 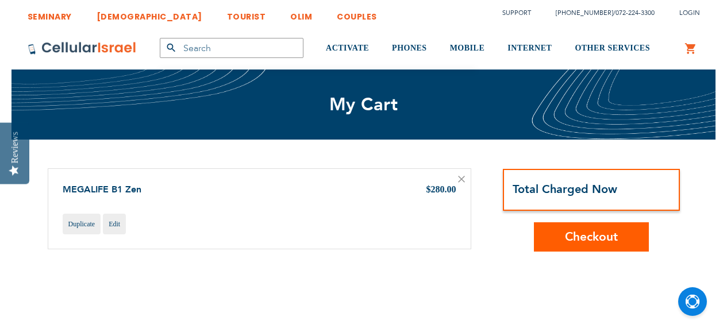 I want to click on a: 072-224-3300, so click(x=635, y=13).